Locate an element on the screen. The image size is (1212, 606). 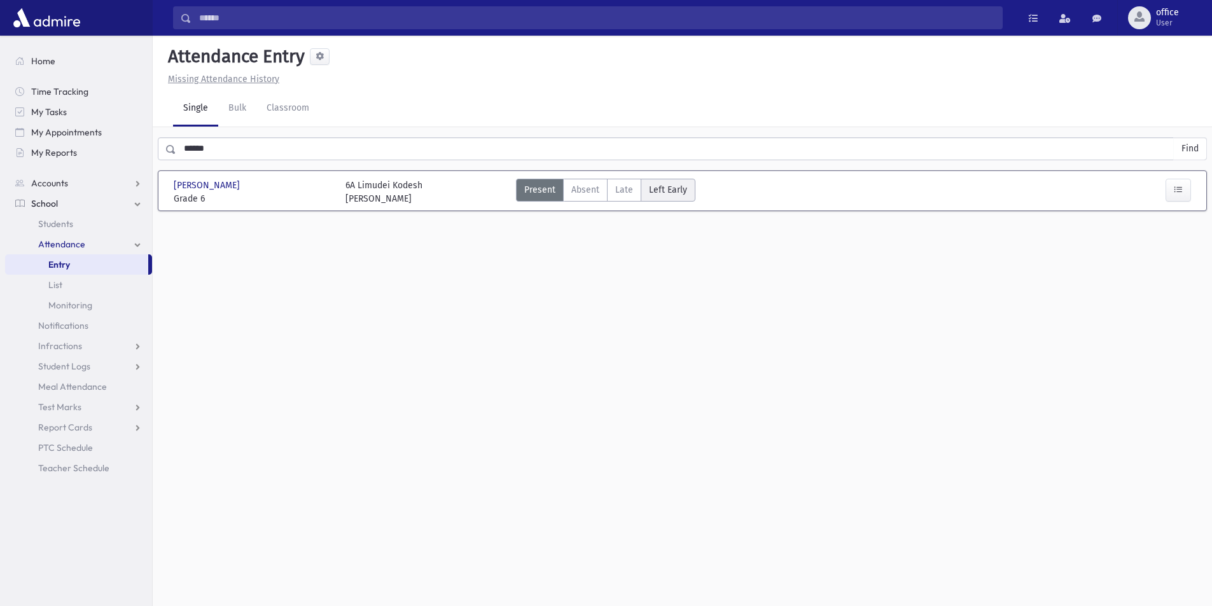
a: PTC Schedule is located at coordinates (78, 448).